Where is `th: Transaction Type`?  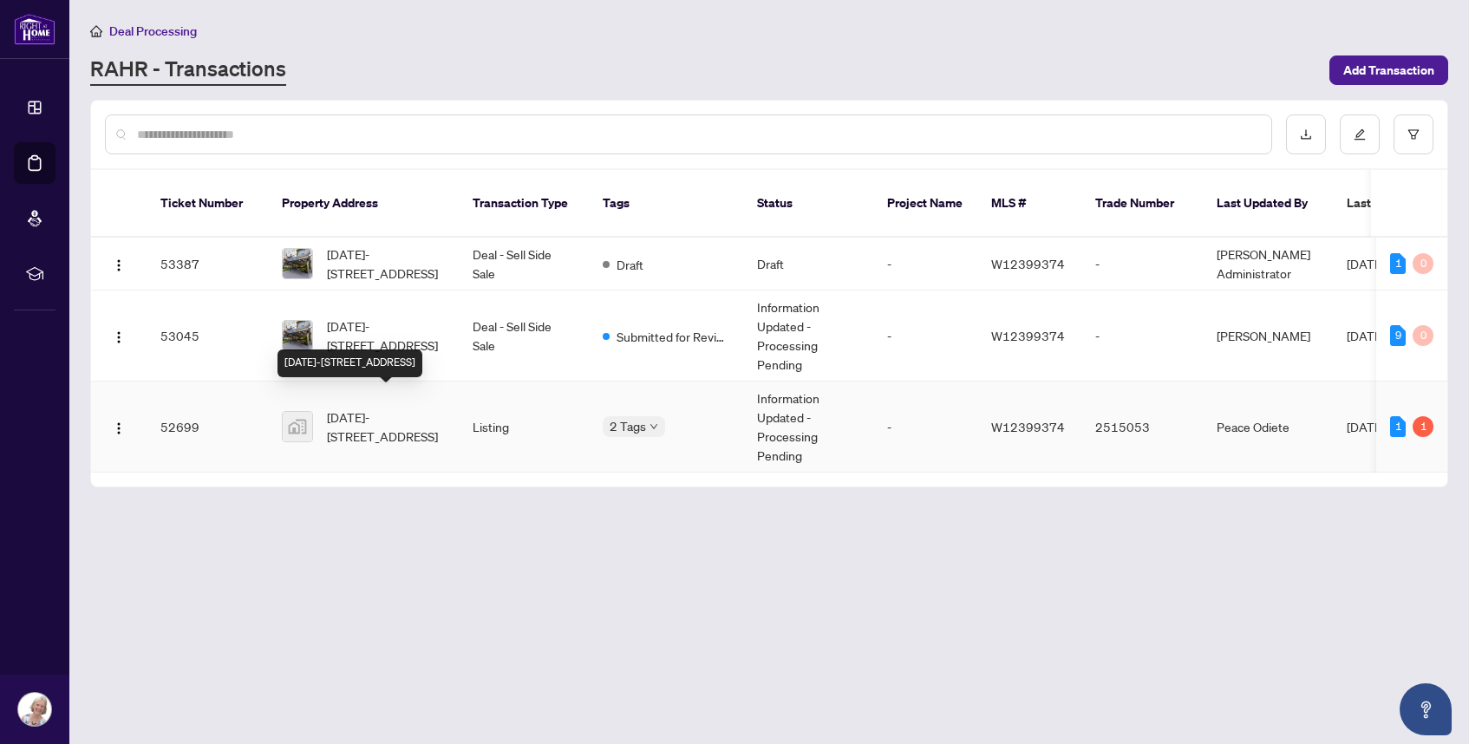 th: Transaction Type is located at coordinates (524, 204).